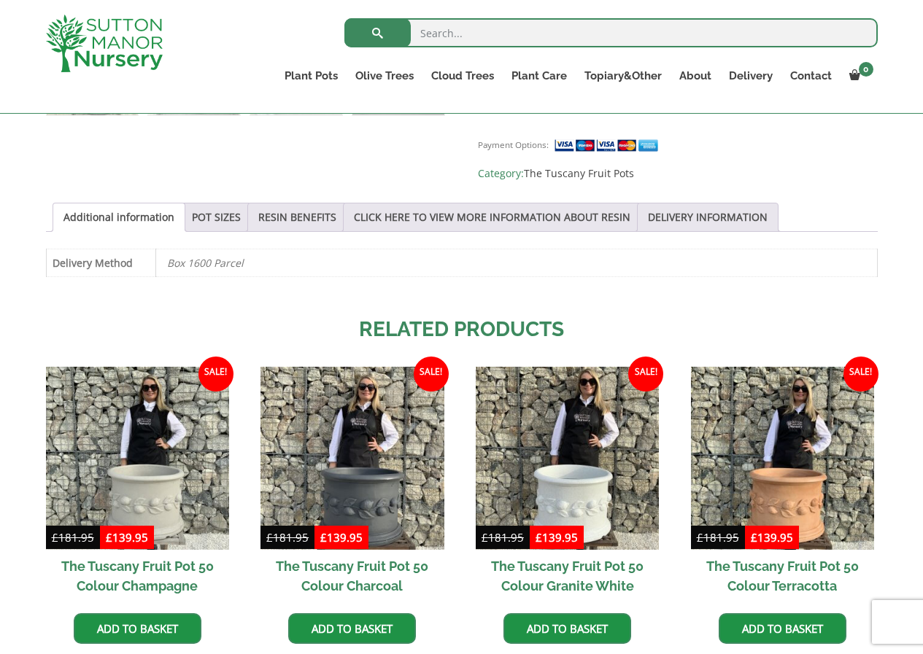  I want to click on img: payment supported, so click(609, 145).